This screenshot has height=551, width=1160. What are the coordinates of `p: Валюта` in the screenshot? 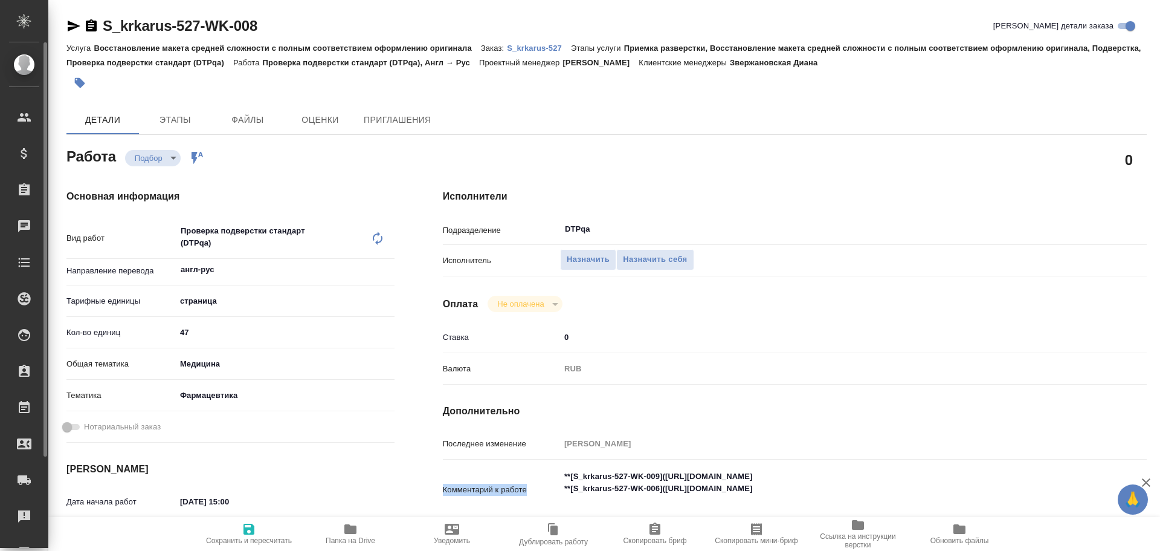 It's located at (502, 369).